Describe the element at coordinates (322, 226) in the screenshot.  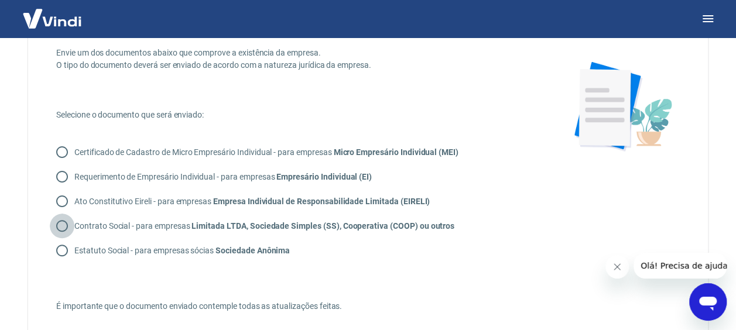
I see `strong: Limitada LTDA, Sociedade Simples (SS), Cooperativa (COOP) ou outros` at that location.